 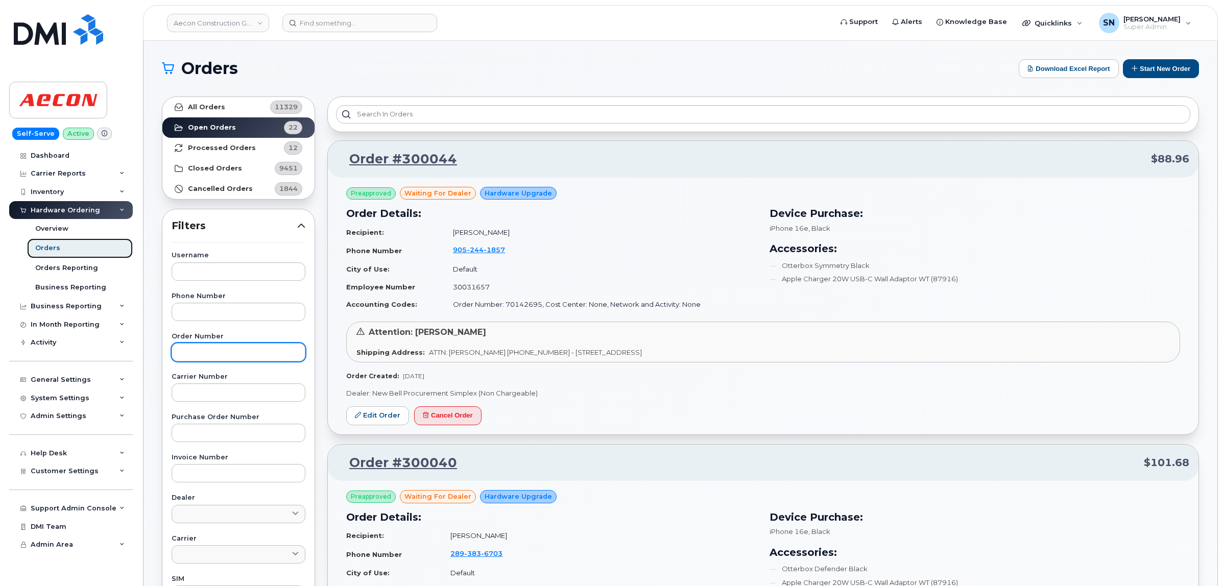 I want to click on a: Cancelled Orders1844, so click(x=239, y=189).